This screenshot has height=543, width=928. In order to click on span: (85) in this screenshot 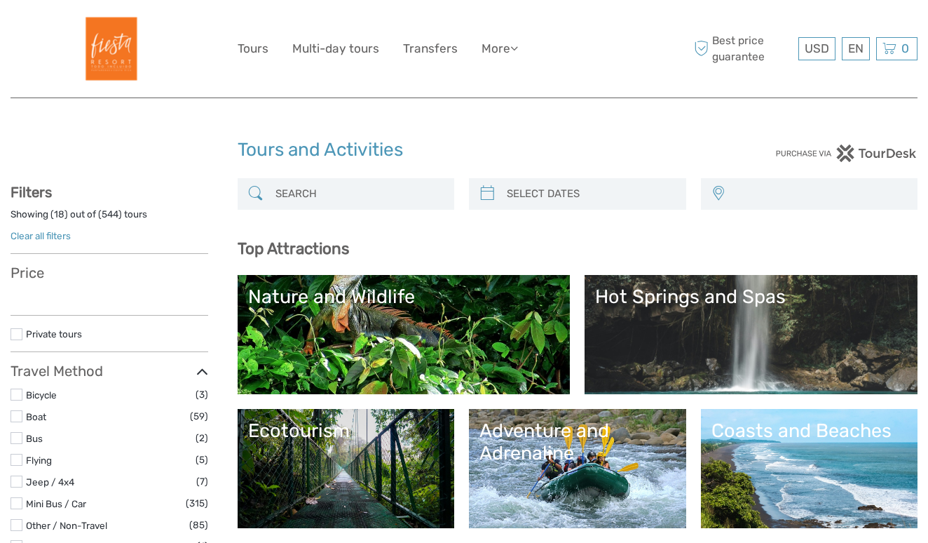, I will do `click(198, 525)`.